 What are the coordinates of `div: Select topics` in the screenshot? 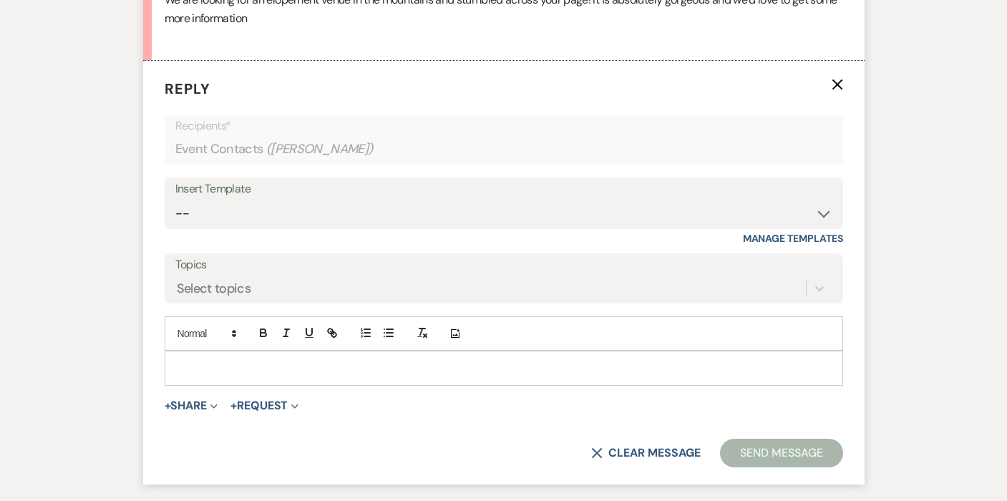 It's located at (214, 288).